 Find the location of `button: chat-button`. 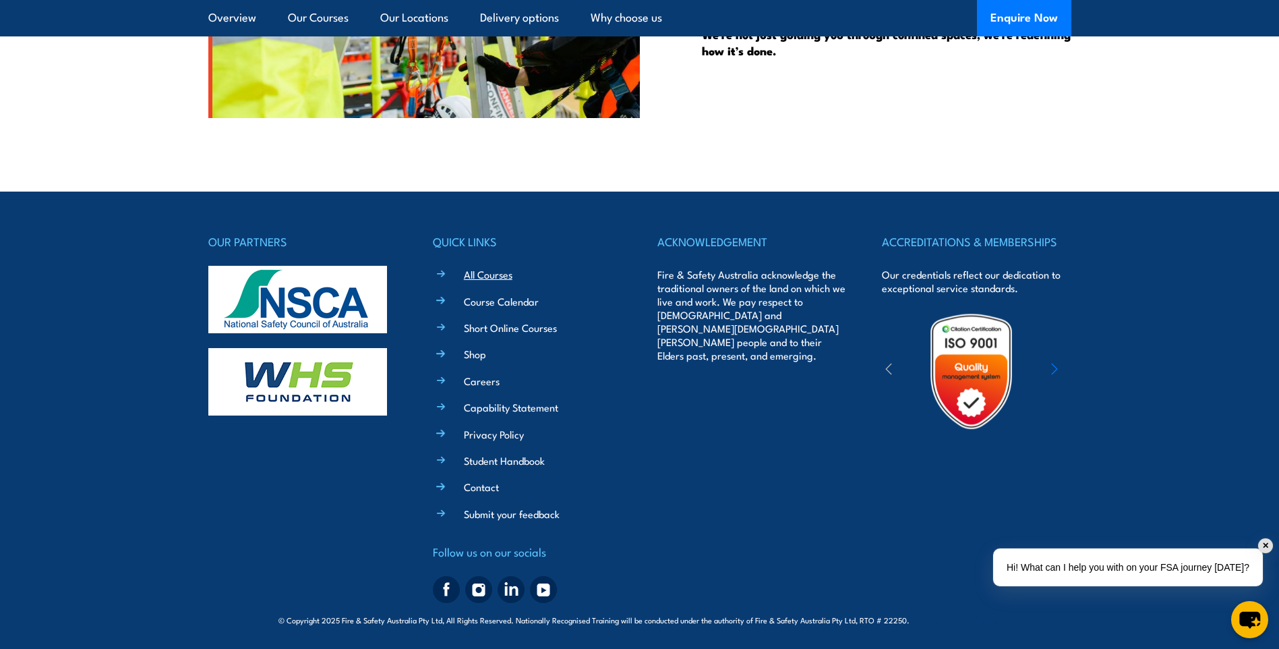

button: chat-button is located at coordinates (1249, 619).